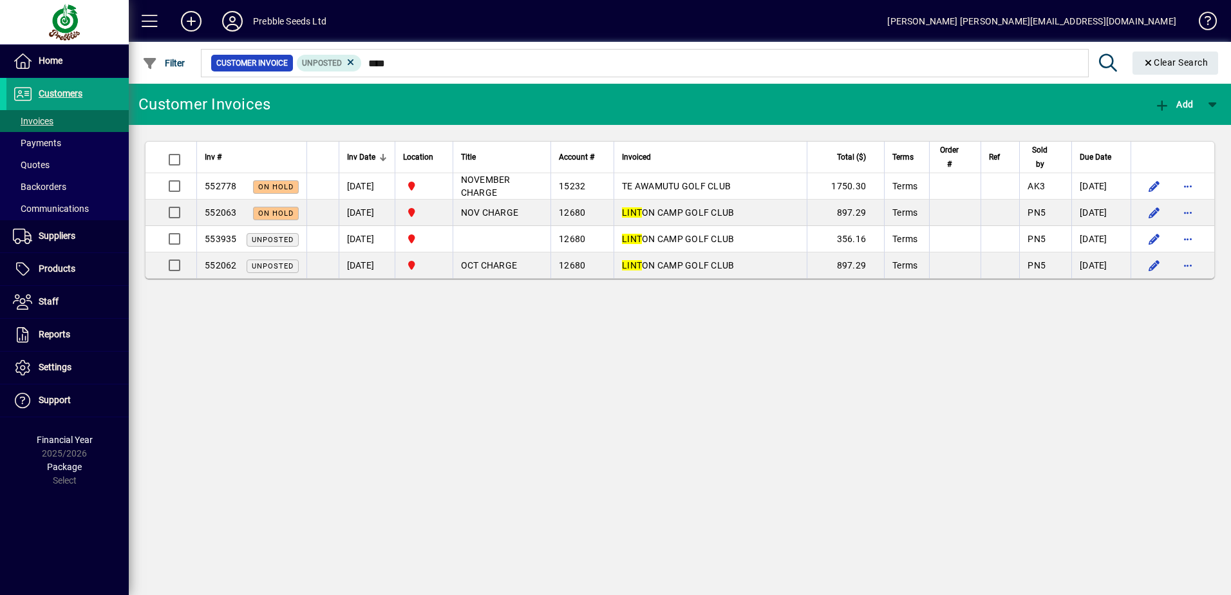 Image resolution: width=1231 pixels, height=595 pixels. Describe the element at coordinates (61, 93) in the screenshot. I see `span: Customers` at that location.